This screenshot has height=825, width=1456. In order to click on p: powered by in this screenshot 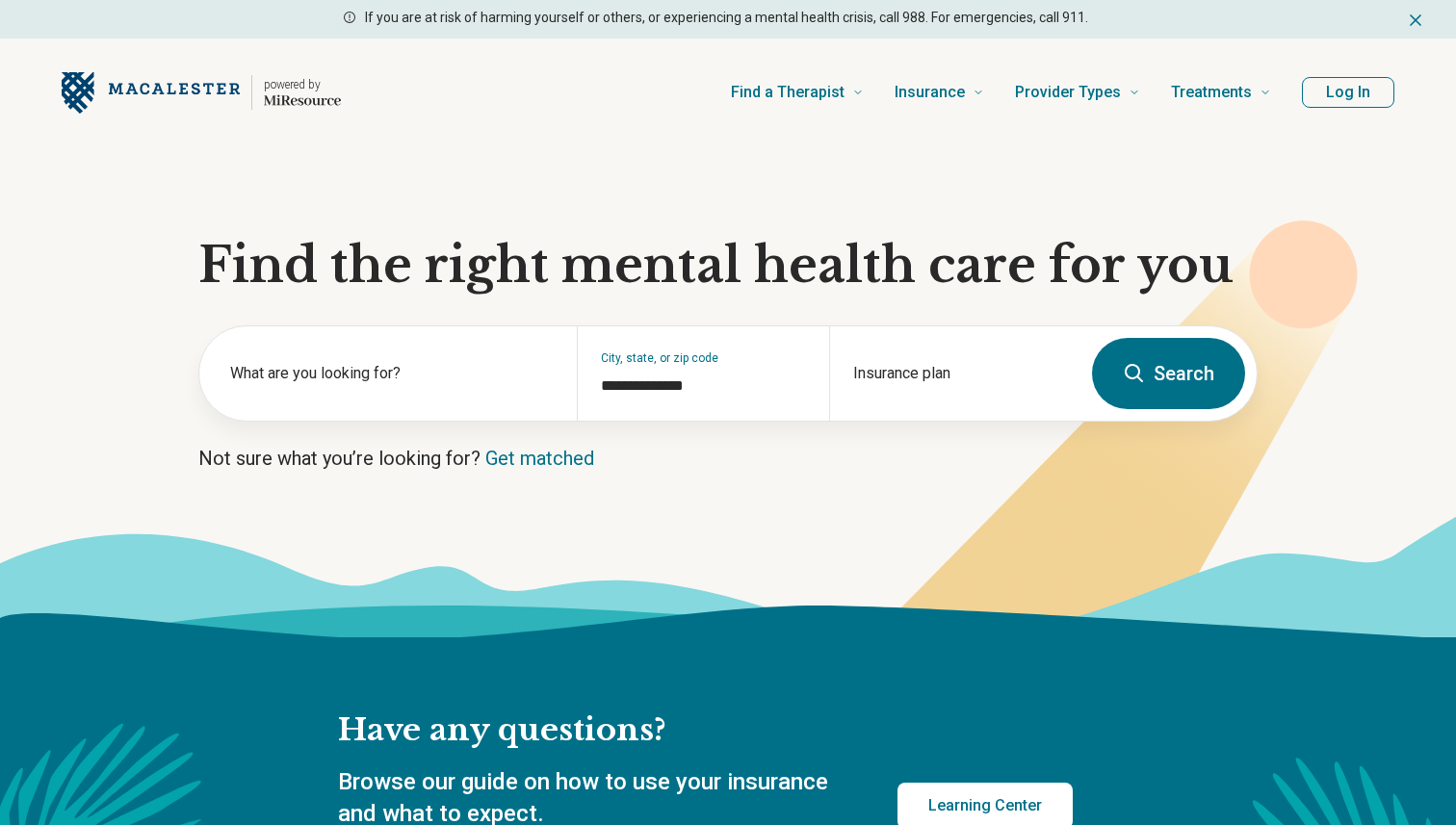, I will do `click(302, 85)`.